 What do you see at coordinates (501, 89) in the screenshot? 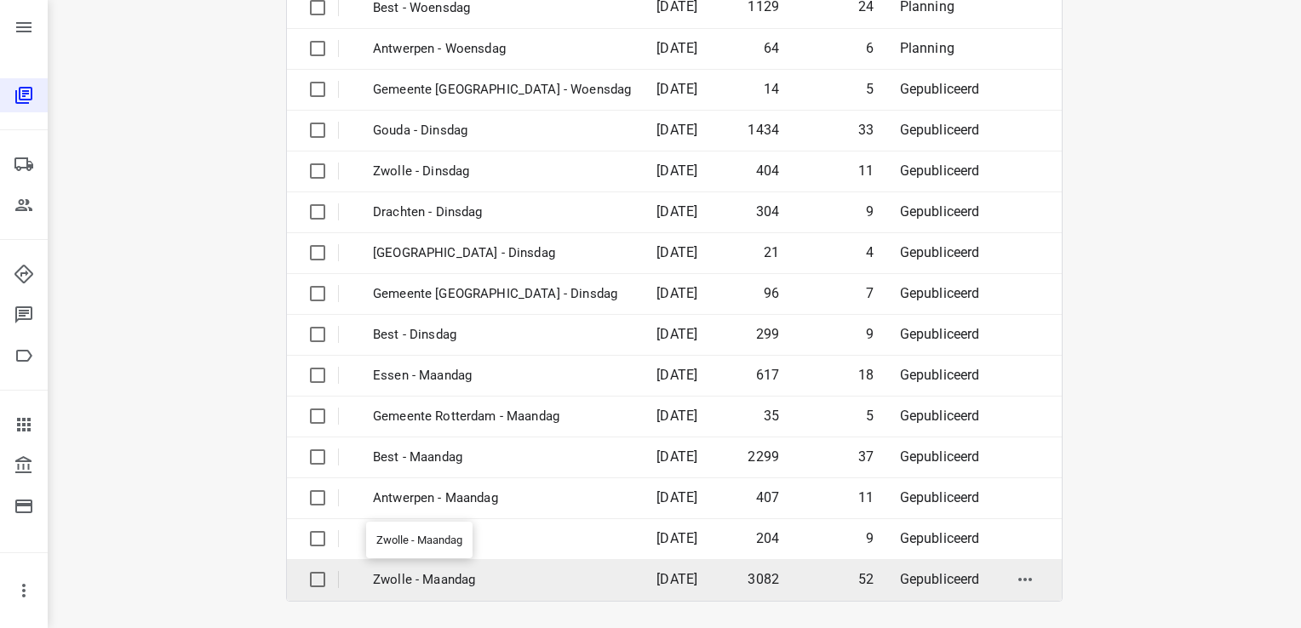
I see `p: Gemeente Rotterdam - Wednesday` at bounding box center [501, 89].